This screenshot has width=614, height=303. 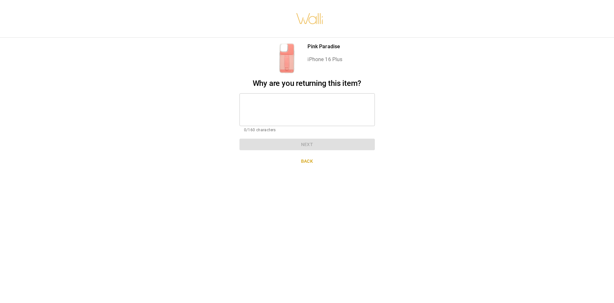 I want to click on h2: Why are you returning this item?, so click(x=307, y=83).